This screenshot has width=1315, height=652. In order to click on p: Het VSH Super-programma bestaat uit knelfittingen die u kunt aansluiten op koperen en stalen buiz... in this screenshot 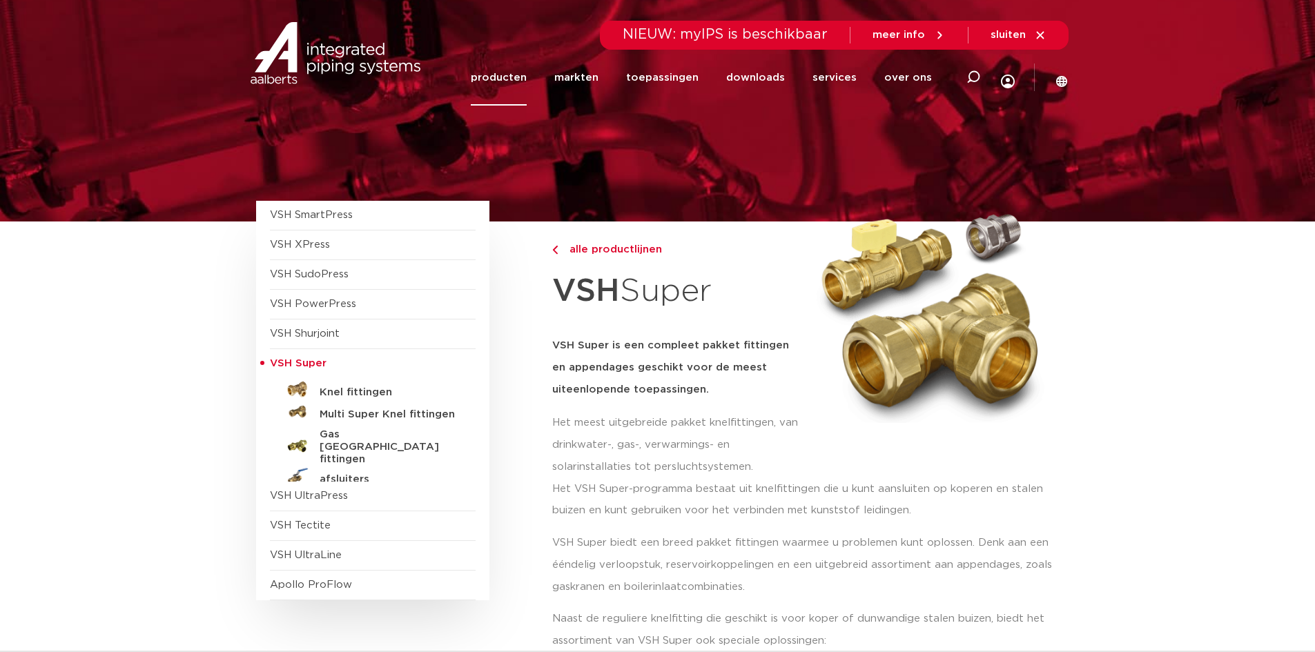, I will do `click(805, 500)`.